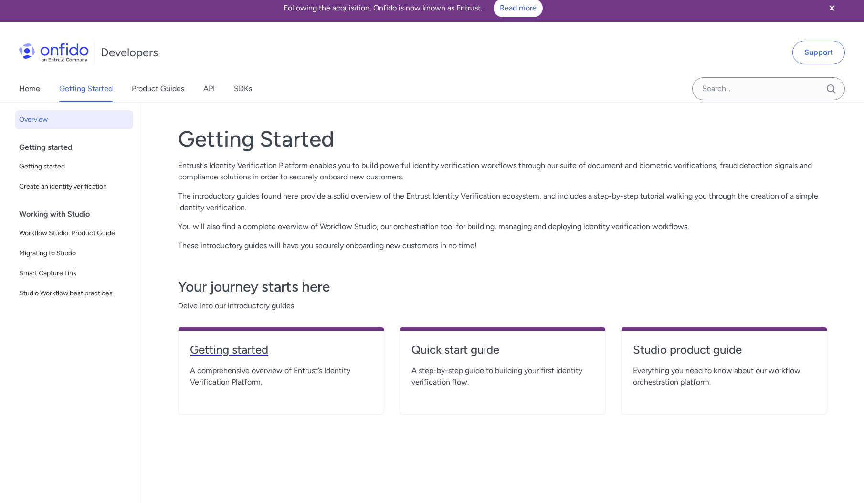  I want to click on span: Create an identity verification, so click(74, 187).